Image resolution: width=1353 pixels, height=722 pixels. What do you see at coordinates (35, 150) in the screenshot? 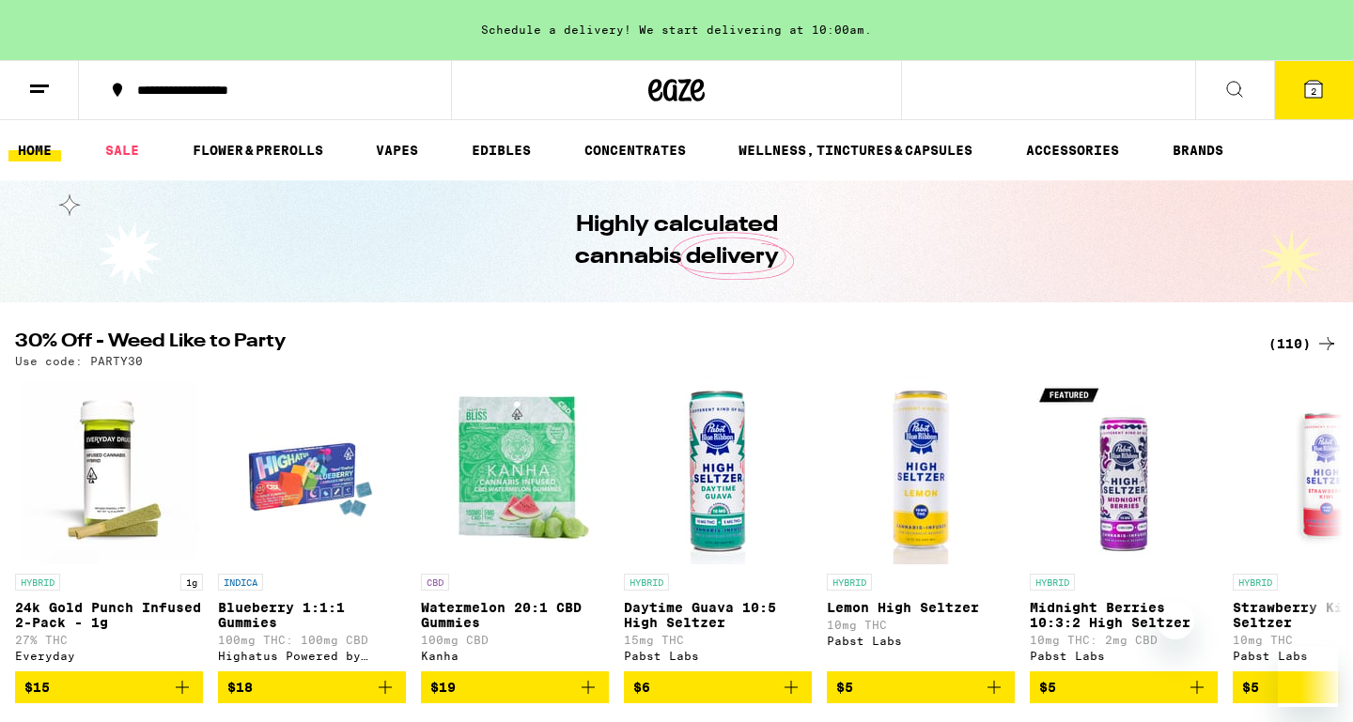
I see `a: HOME` at bounding box center [35, 150].